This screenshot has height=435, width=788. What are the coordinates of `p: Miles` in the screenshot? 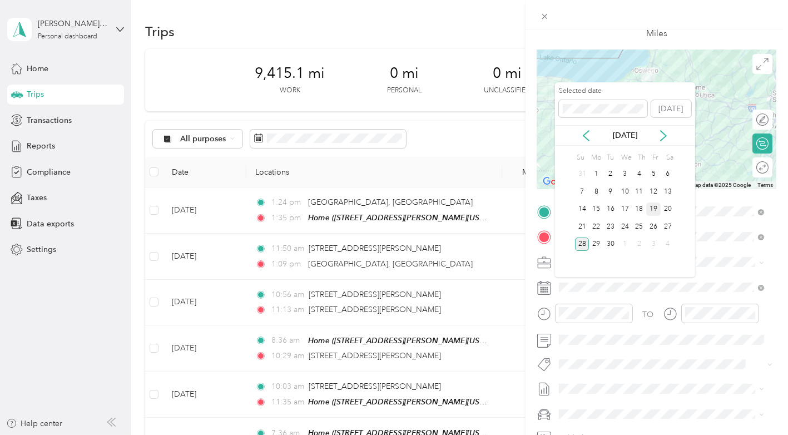 It's located at (657, 33).